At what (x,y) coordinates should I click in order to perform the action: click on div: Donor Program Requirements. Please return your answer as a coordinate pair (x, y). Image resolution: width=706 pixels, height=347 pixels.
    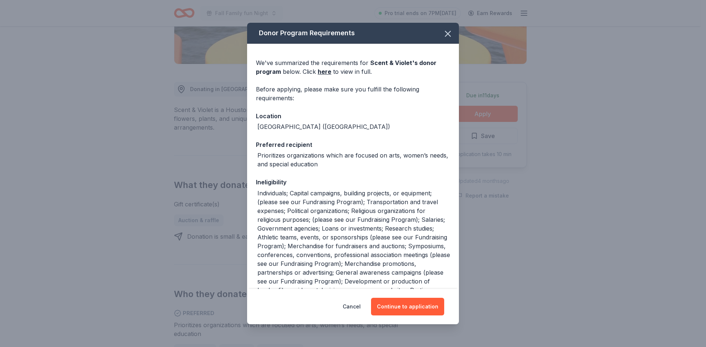
    Looking at the image, I should click on (353, 33).